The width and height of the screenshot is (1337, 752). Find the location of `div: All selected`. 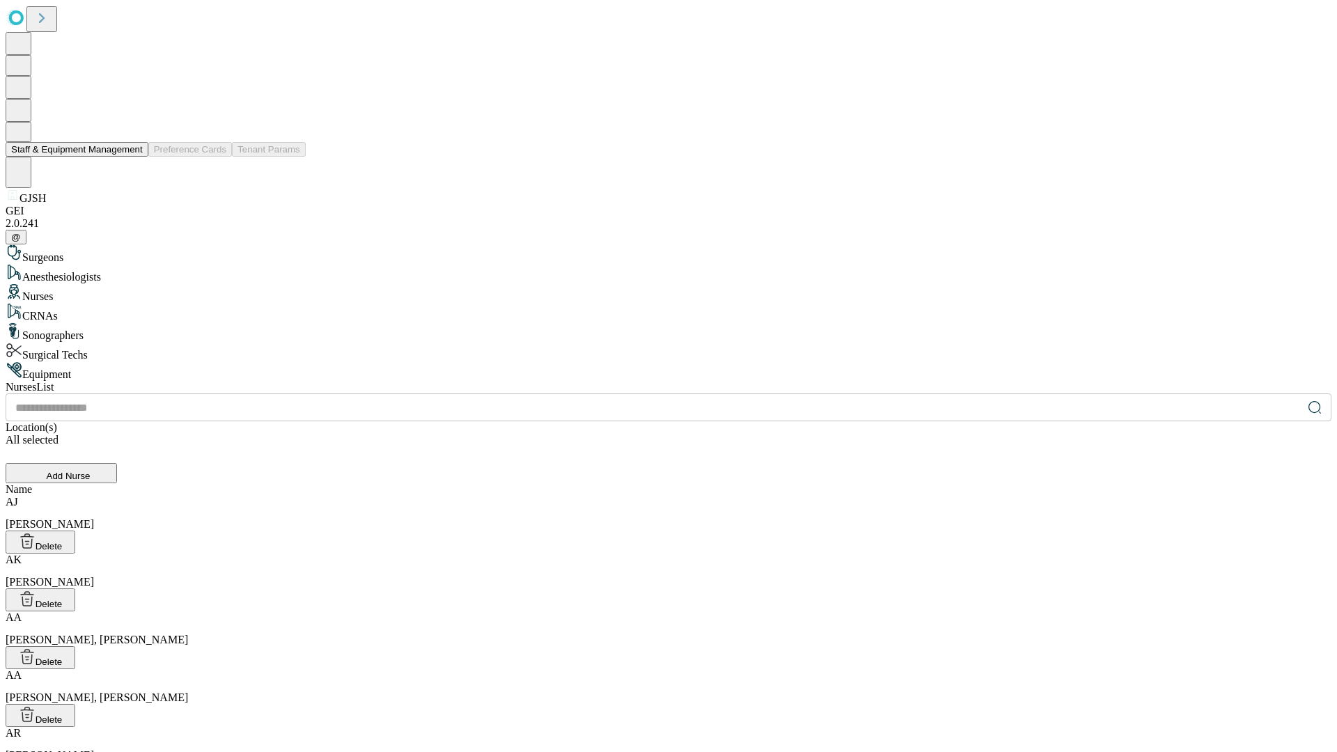

div: All selected is located at coordinates (669, 440).